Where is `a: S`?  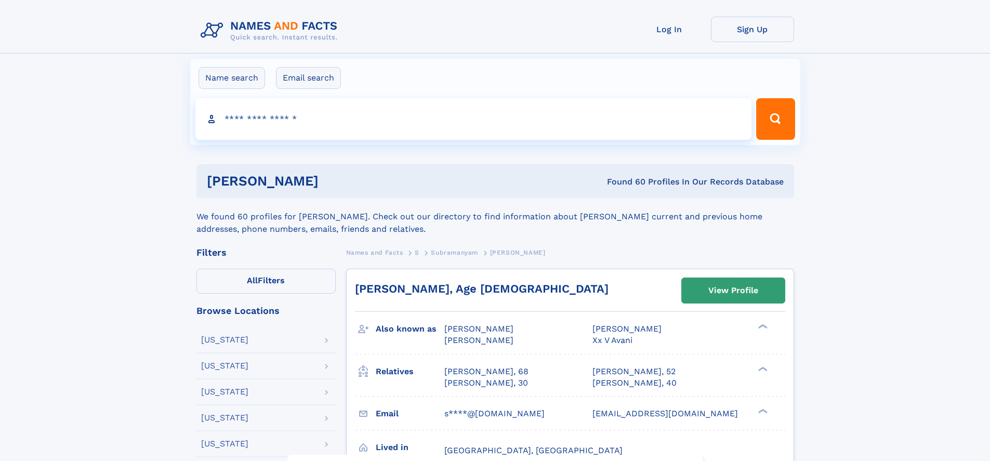 a: S is located at coordinates (417, 252).